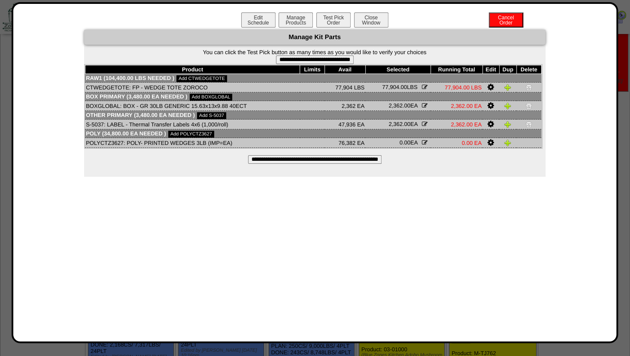 This screenshot has width=630, height=356. Describe the element at coordinates (395, 87) in the screenshot. I see `span: 77,904.00` at that location.